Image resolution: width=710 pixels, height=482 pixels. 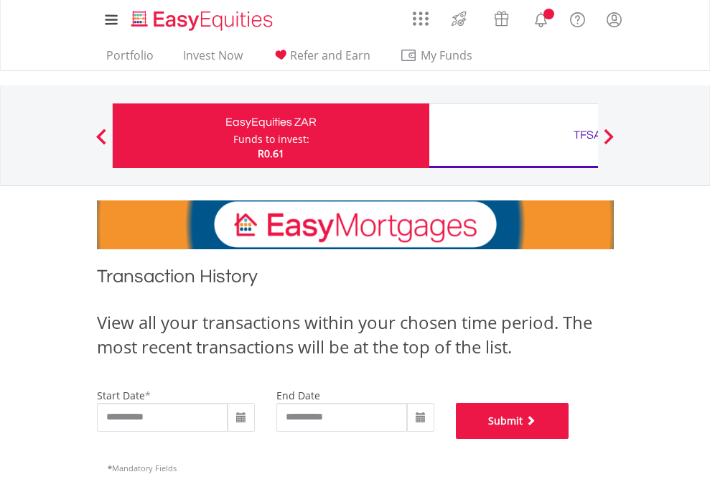 What do you see at coordinates (421, 15) in the screenshot?
I see `a: AppsGrid` at bounding box center [421, 15].